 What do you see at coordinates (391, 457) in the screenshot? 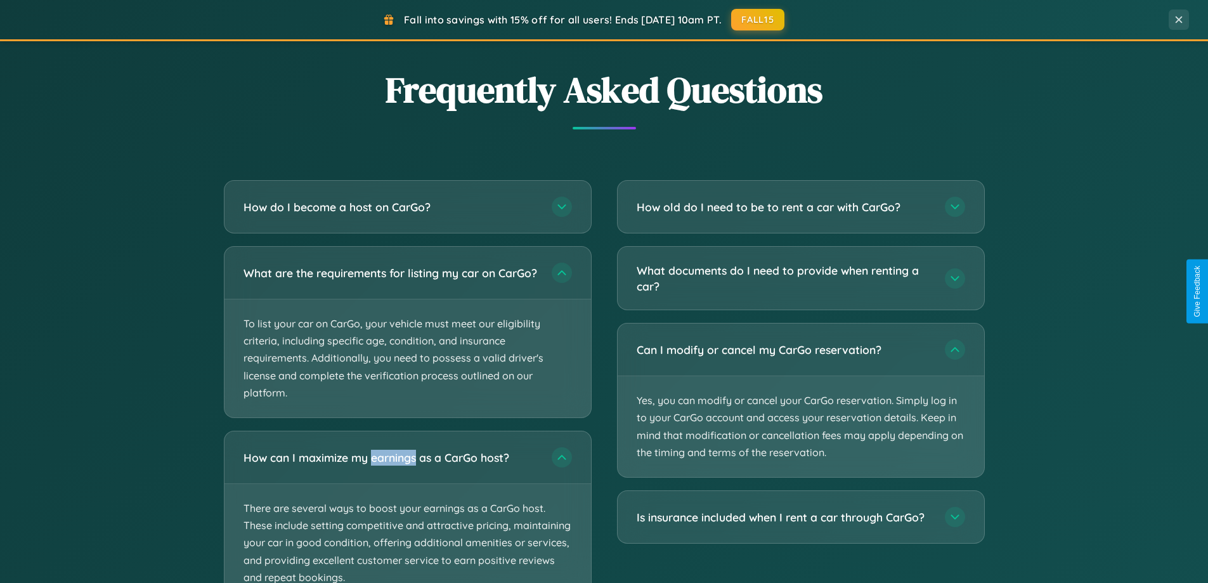
I see `h3: How can I maximize my earnings as a CarGo host?` at bounding box center [391, 457].